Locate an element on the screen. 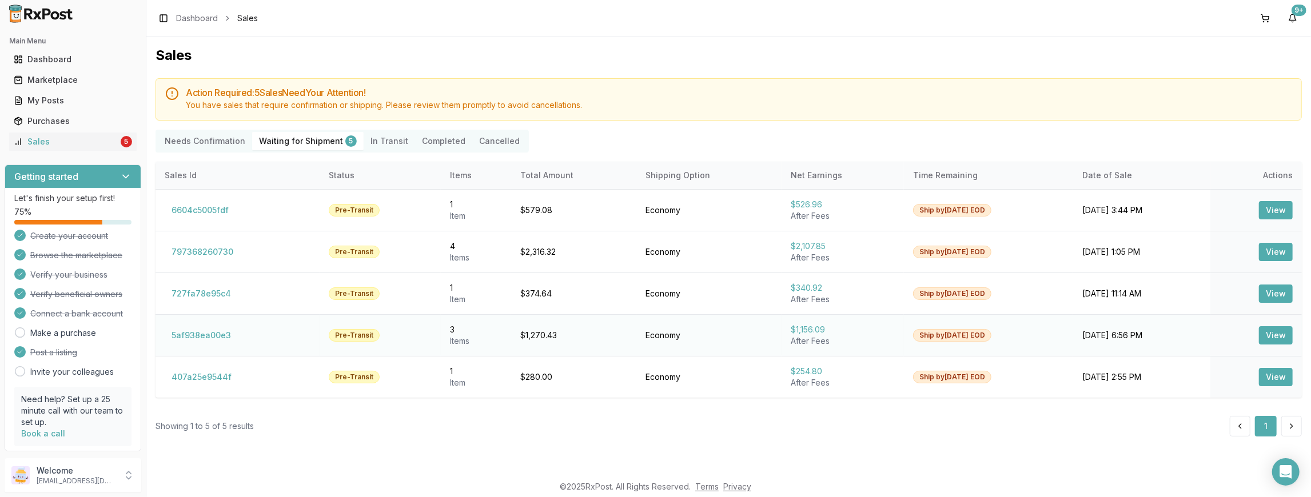  button: Sales5 is located at coordinates (73, 142).